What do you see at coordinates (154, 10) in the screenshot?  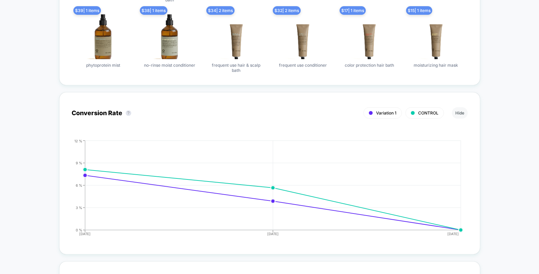 I see `span: $ 38 | 1 items` at bounding box center [154, 10].